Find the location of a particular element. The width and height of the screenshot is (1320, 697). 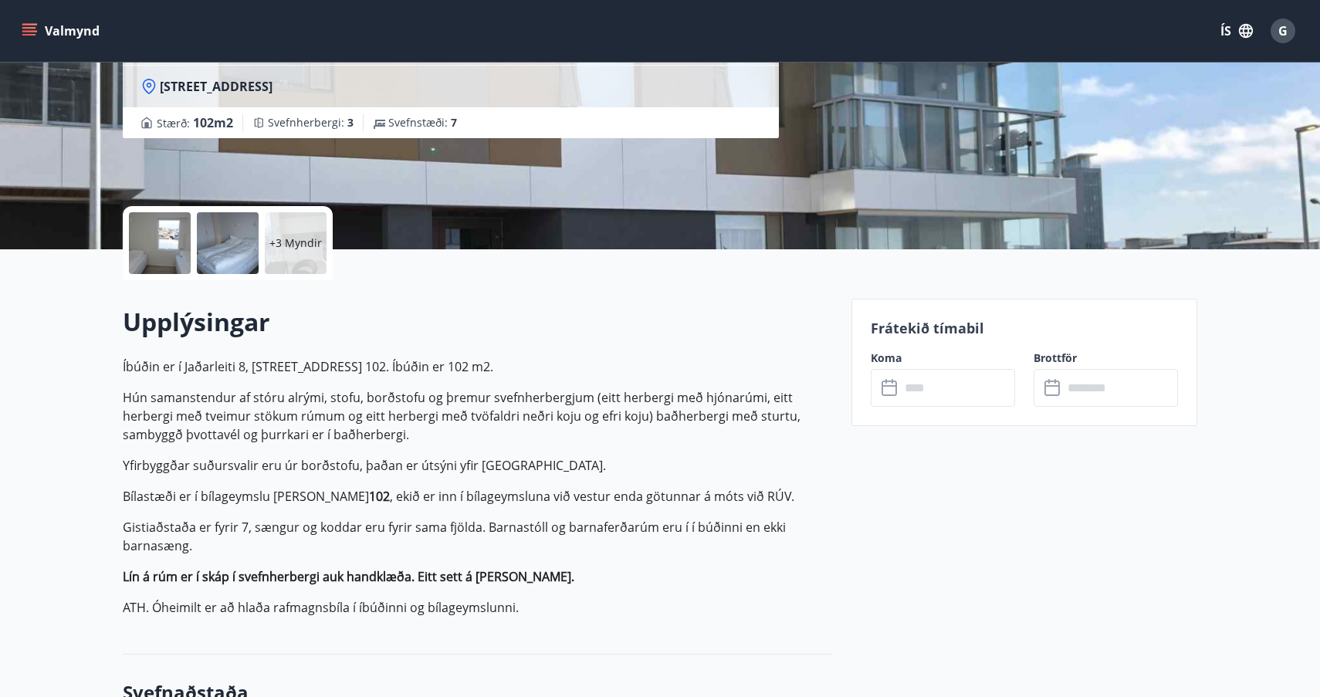

p: Gistiaðstaða er fyrir 7, sængur og koddar eru fyrir sama fjölda. Barnastóll og barnaferðarúm eru ... is located at coordinates (478, 536).